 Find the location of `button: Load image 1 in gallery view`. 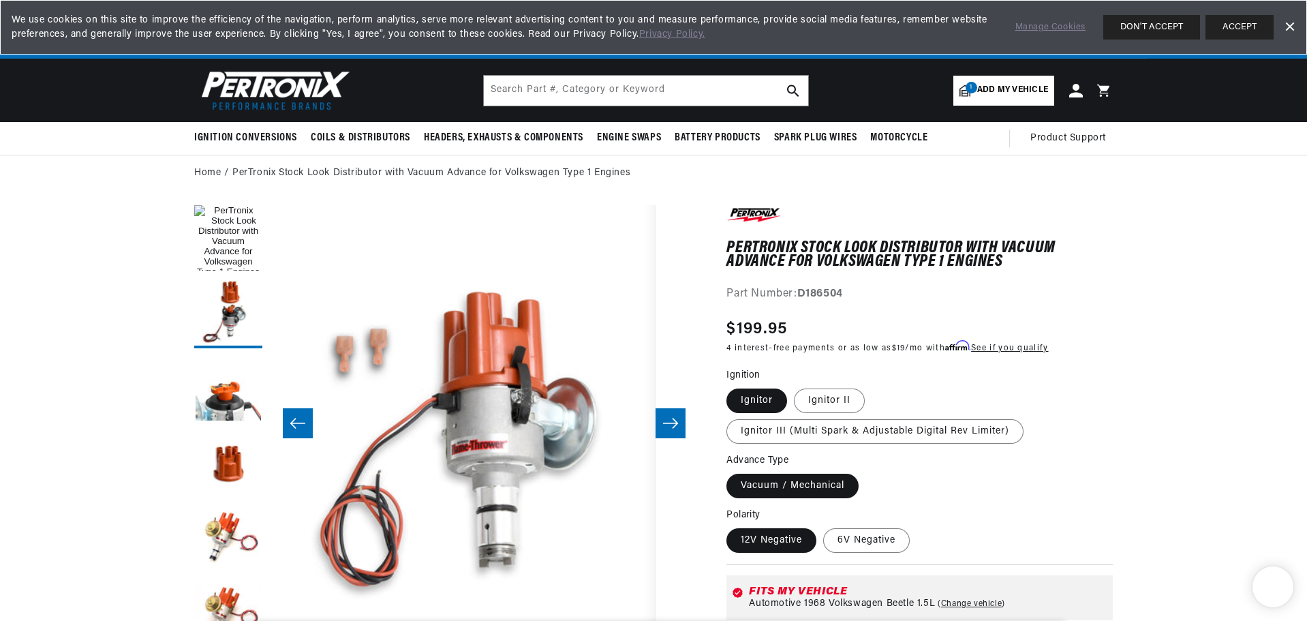

button: Load image 1 in gallery view is located at coordinates (228, 239).